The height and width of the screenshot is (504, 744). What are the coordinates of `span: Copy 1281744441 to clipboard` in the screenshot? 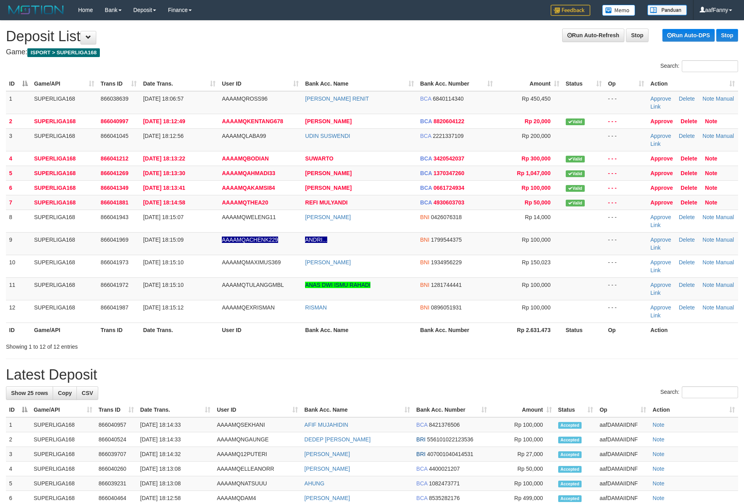 It's located at (446, 285).